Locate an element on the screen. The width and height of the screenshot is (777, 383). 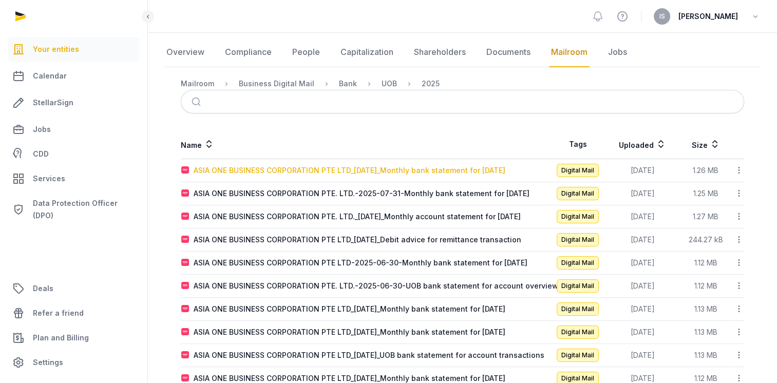
th: Size is located at coordinates (705, 144).